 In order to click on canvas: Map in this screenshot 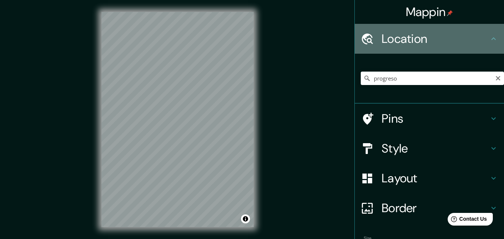, I will do `click(178, 119)`.